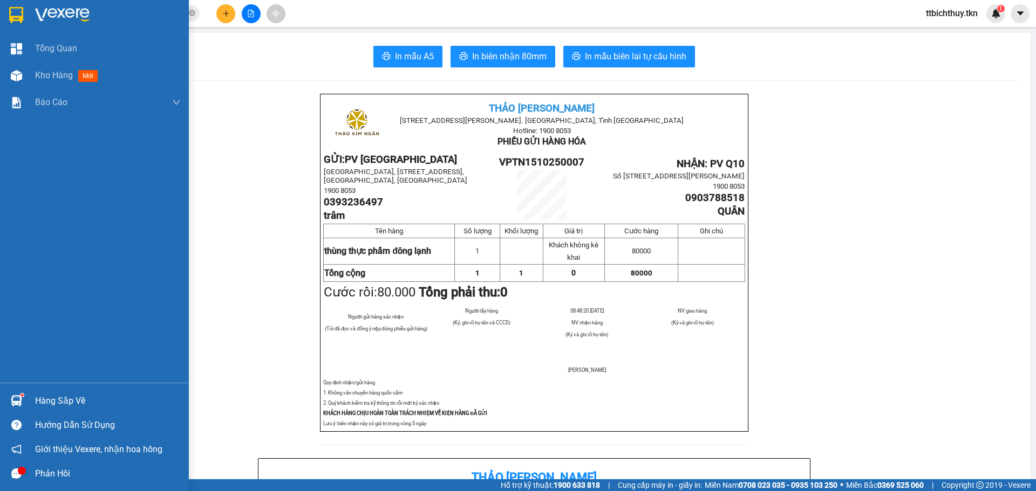  I want to click on strong: 0708 023 035 - 0935 103 250, so click(787, 485).